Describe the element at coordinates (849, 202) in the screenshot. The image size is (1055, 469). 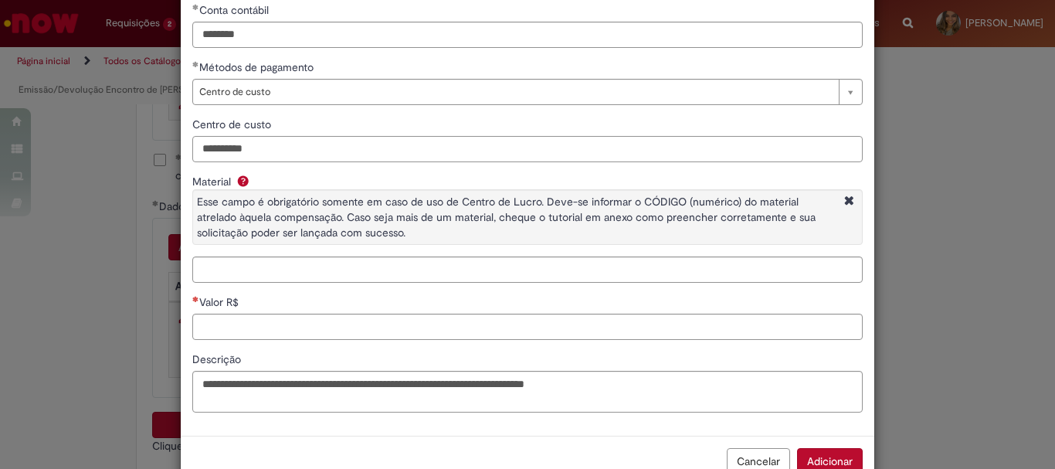
I see `i: Fechar More information Por question_material` at that location.